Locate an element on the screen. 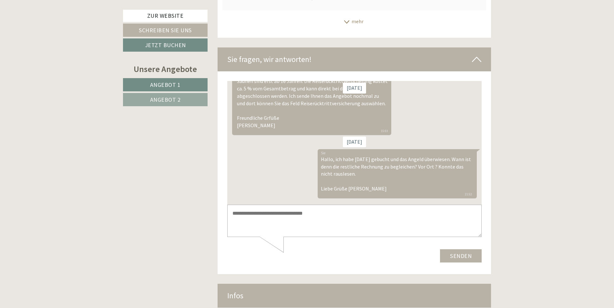 The image size is (614, 308). div: Infos is located at coordinates (354, 295).